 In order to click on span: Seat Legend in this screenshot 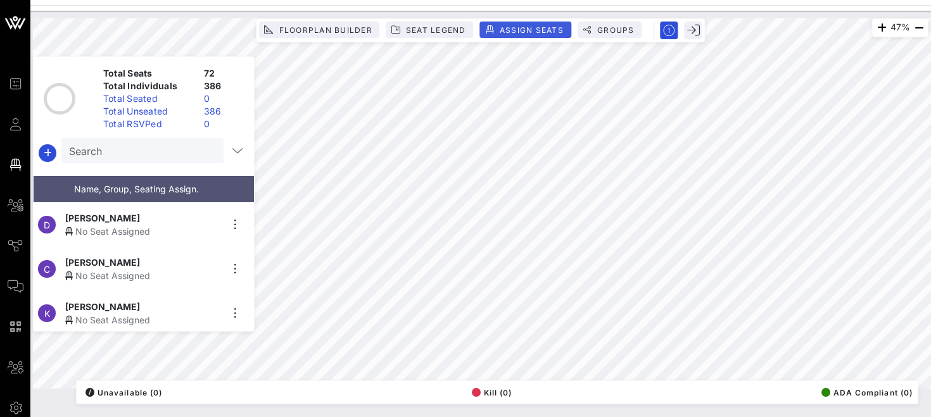, I will do `click(436, 30)`.